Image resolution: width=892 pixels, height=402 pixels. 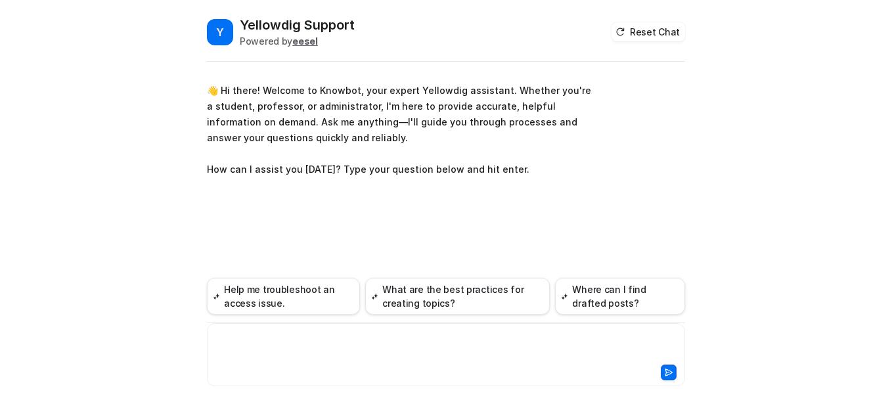 What do you see at coordinates (297, 25) in the screenshot?
I see `h2: Yellowdig Support` at bounding box center [297, 25].